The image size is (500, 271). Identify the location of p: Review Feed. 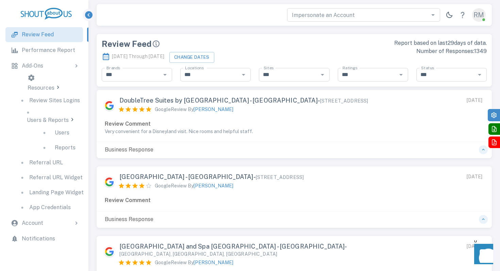
(38, 35).